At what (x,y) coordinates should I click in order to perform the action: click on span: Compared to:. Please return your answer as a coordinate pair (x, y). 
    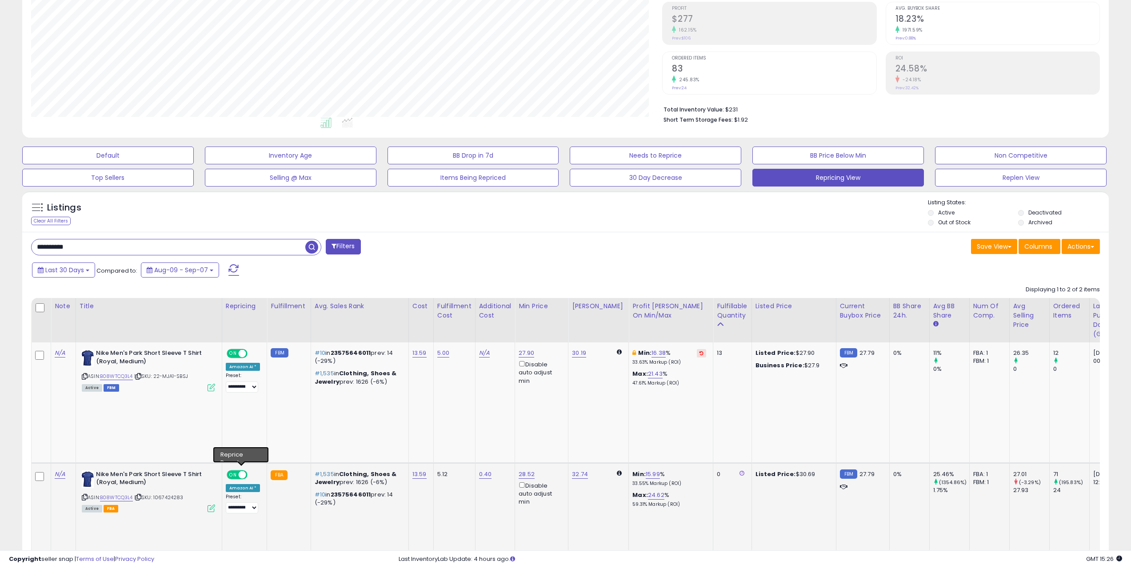
    Looking at the image, I should click on (117, 271).